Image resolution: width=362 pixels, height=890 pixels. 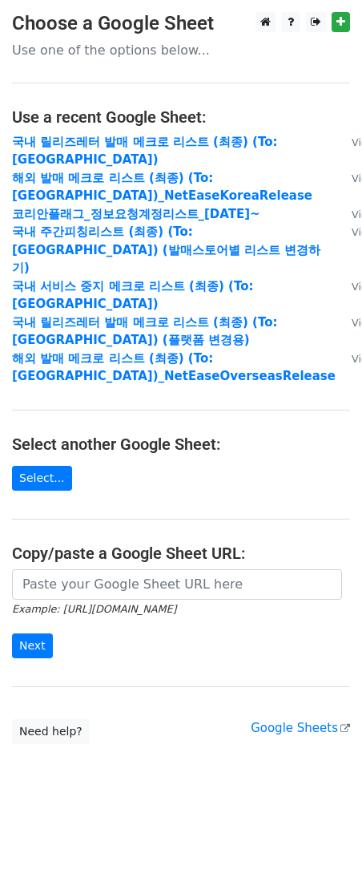 I want to click on h4: Use a recent Google Sheet:, so click(x=181, y=117).